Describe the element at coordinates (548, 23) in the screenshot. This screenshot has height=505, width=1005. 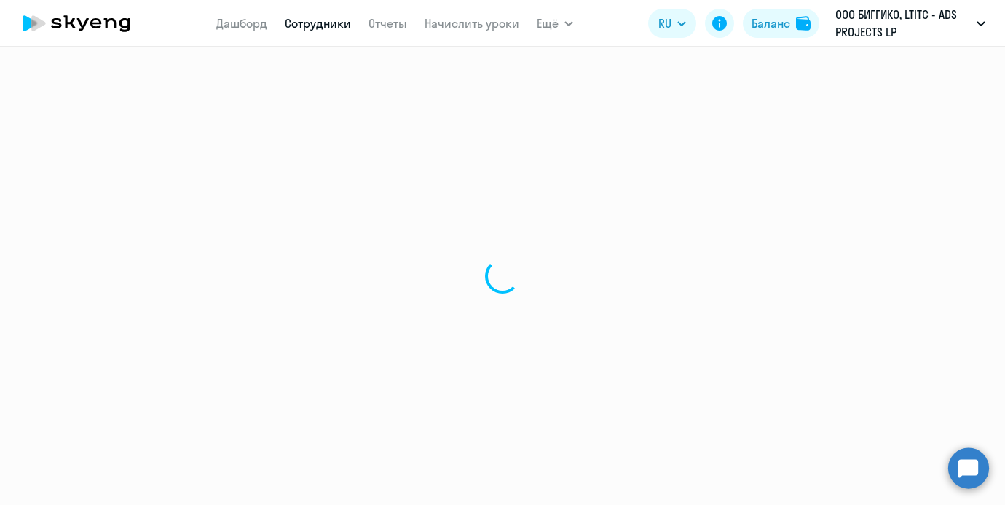
I see `span: Ещё` at that location.